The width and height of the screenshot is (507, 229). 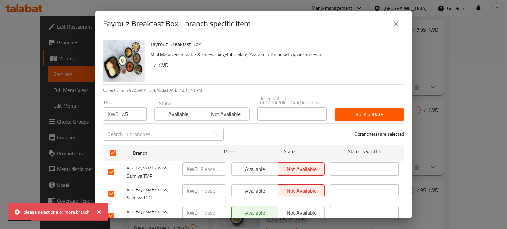 I want to click on img: Fayrouz Breakfast Box, so click(x=124, y=61).